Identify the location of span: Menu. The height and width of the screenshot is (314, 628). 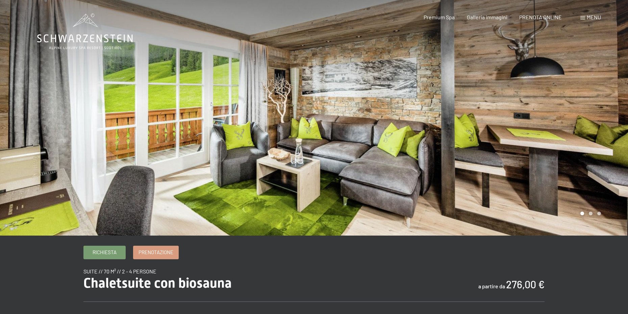
(594, 17).